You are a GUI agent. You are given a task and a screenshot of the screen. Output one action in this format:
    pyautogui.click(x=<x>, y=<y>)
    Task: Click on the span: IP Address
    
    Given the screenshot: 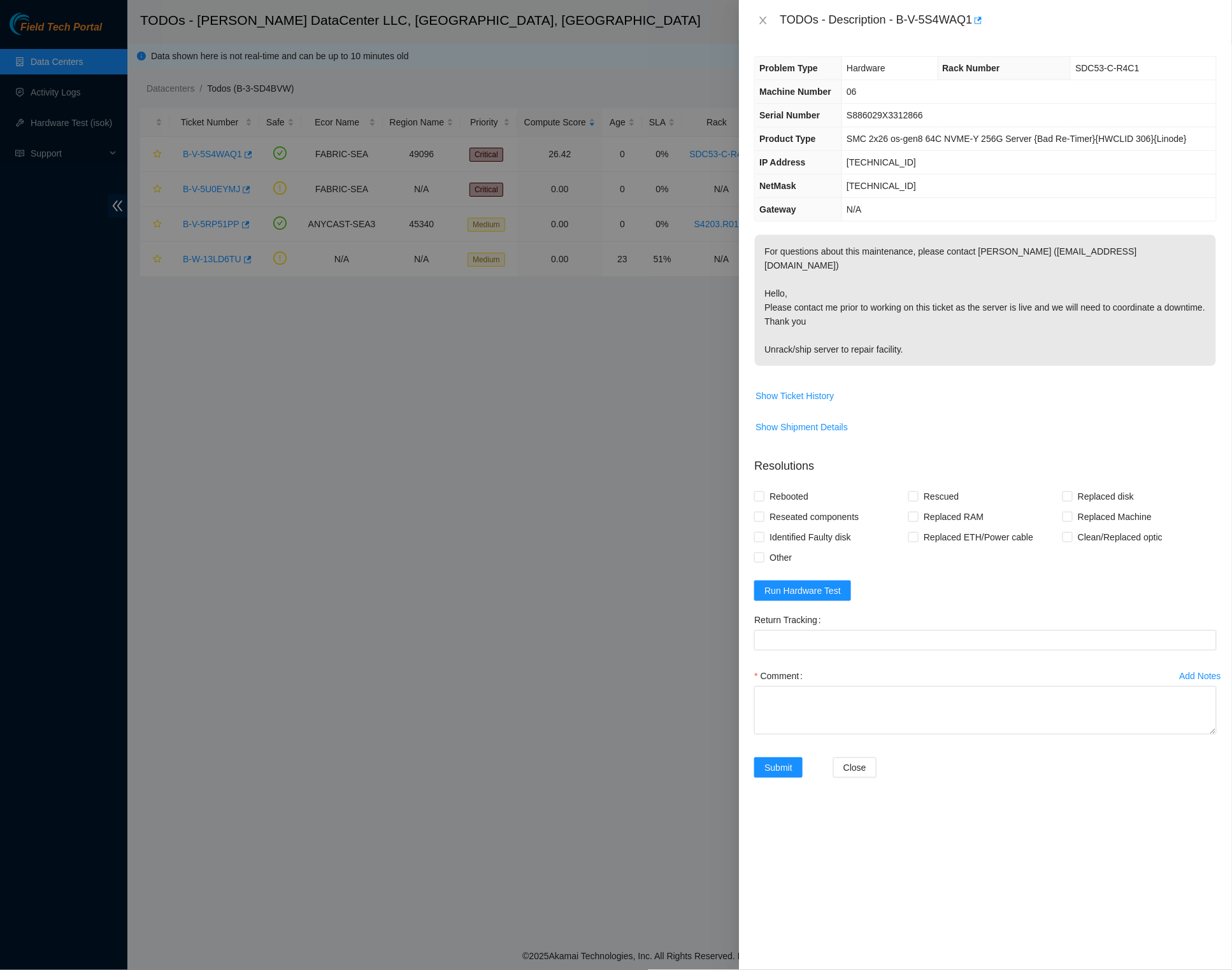 What is the action you would take?
    pyautogui.click(x=782, y=162)
    